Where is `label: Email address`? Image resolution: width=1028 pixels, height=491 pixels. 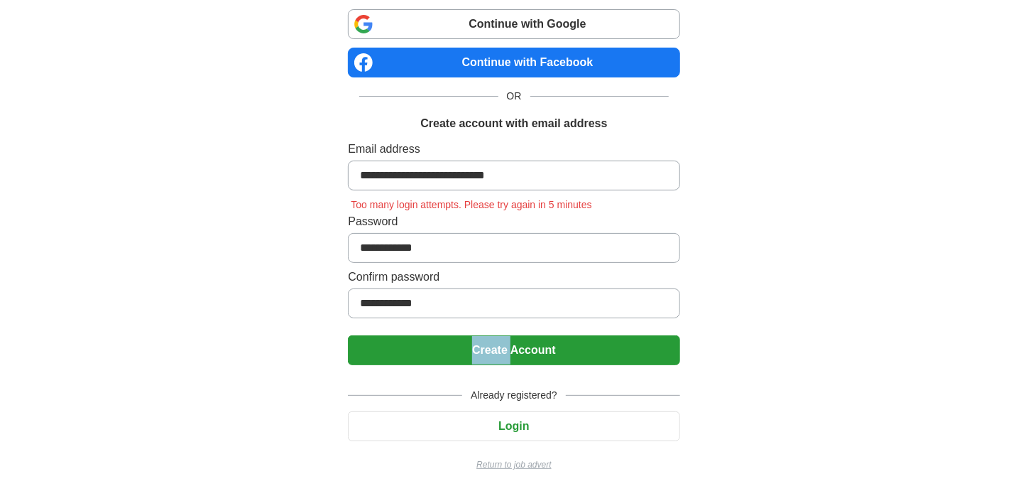
label: Email address is located at coordinates (513, 149).